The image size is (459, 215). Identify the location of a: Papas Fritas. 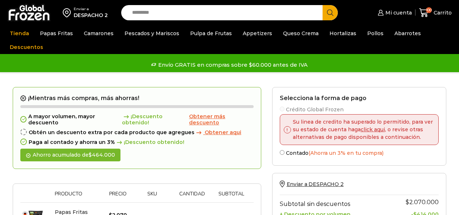
(56, 33).